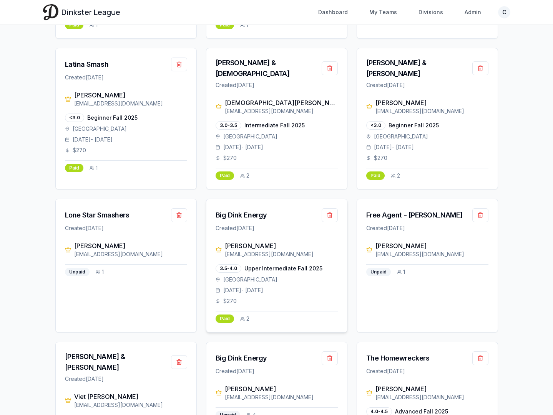  Describe the element at coordinates (228, 126) in the screenshot. I see `div: 3.0-3.5` at that location.